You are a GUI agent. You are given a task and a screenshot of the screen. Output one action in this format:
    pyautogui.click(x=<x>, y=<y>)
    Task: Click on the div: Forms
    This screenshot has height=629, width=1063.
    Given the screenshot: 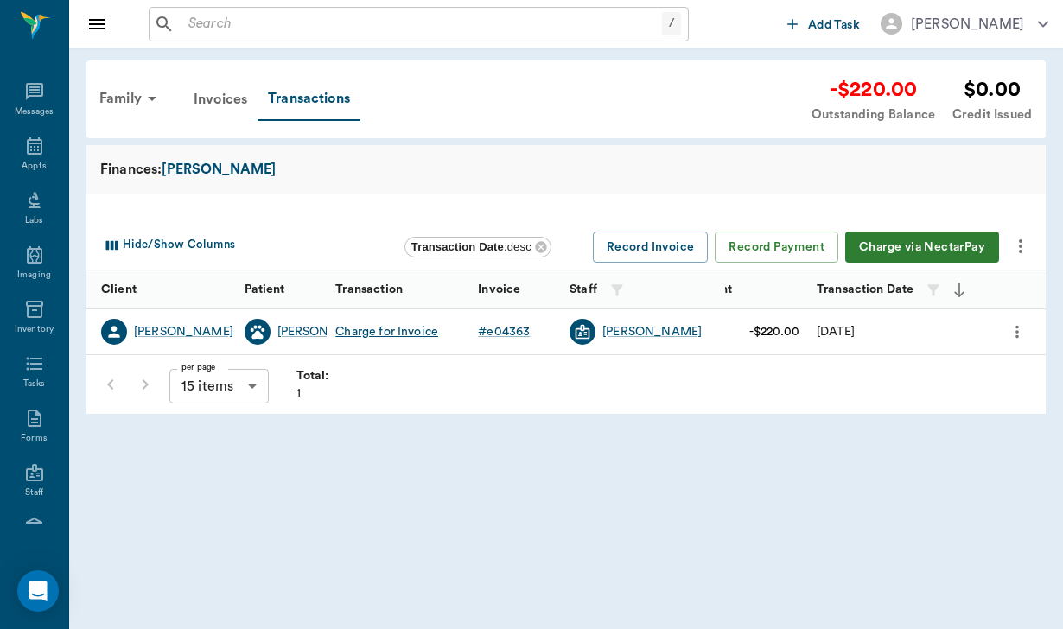 What is the action you would take?
    pyautogui.click(x=34, y=438)
    